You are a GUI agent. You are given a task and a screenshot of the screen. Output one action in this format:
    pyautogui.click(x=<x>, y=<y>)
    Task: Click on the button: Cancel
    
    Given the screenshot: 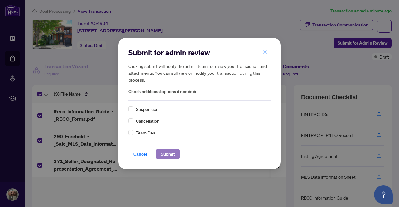 What is the action you would take?
    pyautogui.click(x=140, y=154)
    